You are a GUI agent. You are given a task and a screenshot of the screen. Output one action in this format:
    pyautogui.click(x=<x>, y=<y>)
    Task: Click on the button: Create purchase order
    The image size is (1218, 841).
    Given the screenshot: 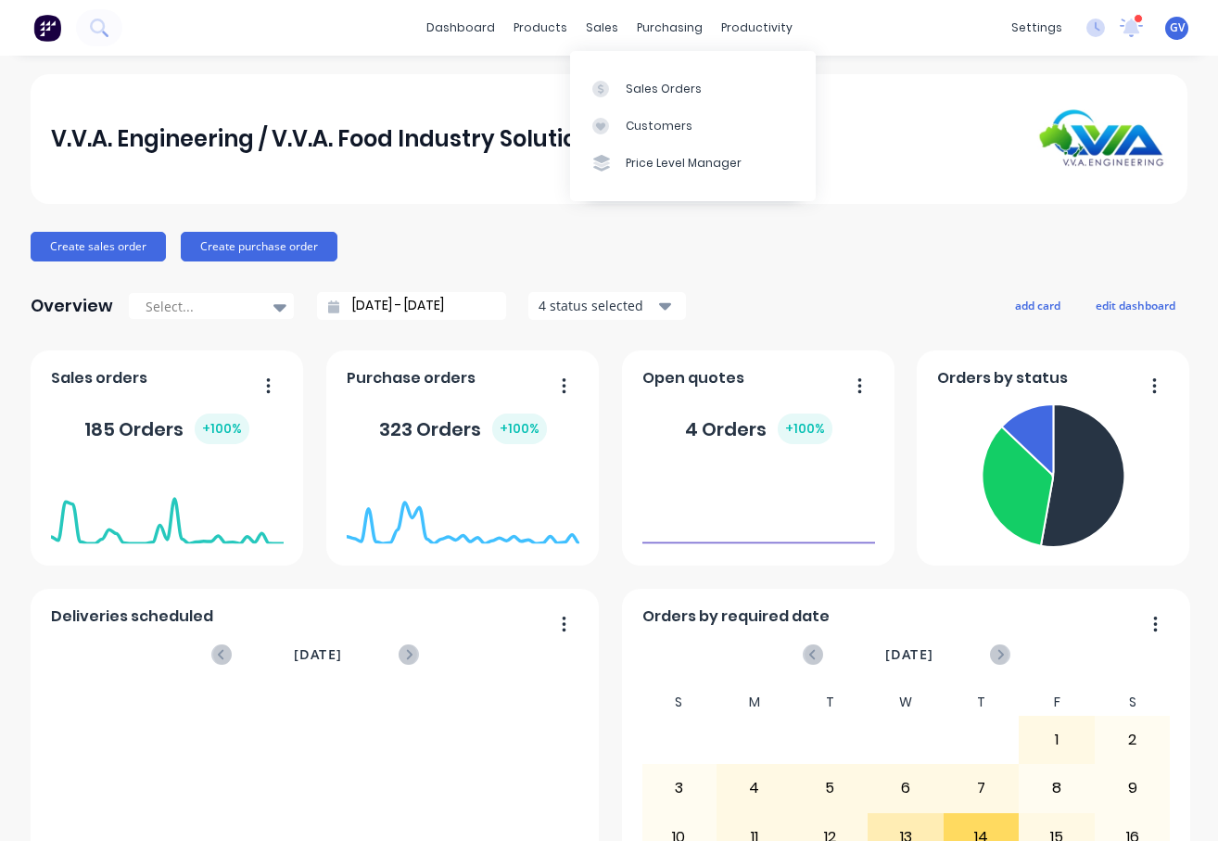 What is the action you would take?
    pyautogui.click(x=259, y=247)
    